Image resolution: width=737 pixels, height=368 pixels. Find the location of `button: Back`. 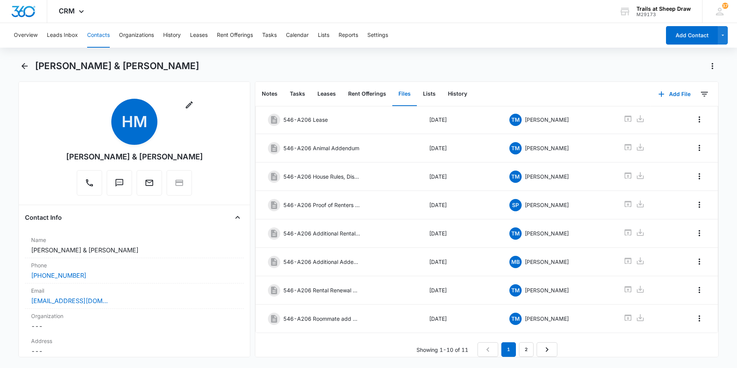

button: Back is located at coordinates (24, 66).